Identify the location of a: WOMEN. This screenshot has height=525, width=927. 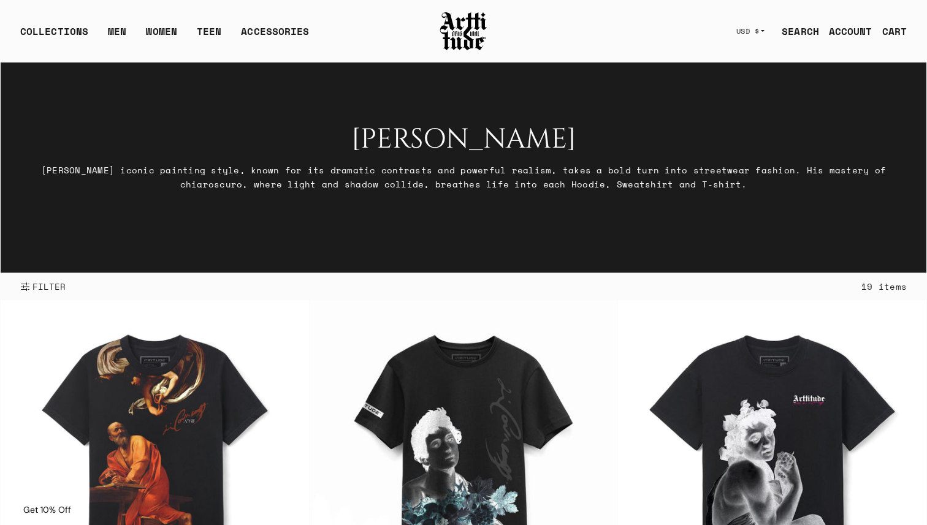
(161, 36).